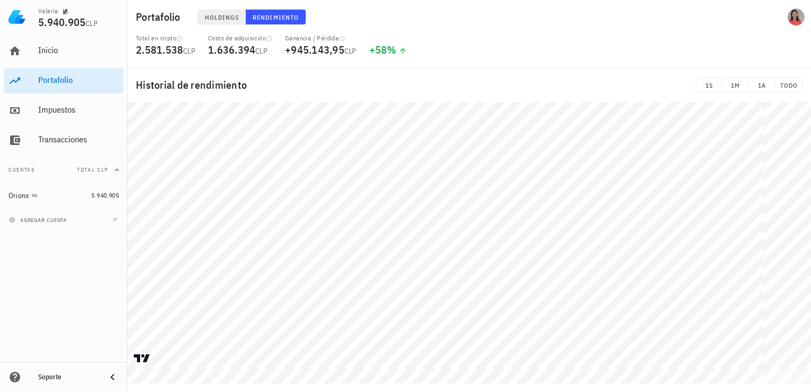 This screenshot has width=811, height=392. Describe the element at coordinates (789, 85) in the screenshot. I see `button: TODO` at that location.